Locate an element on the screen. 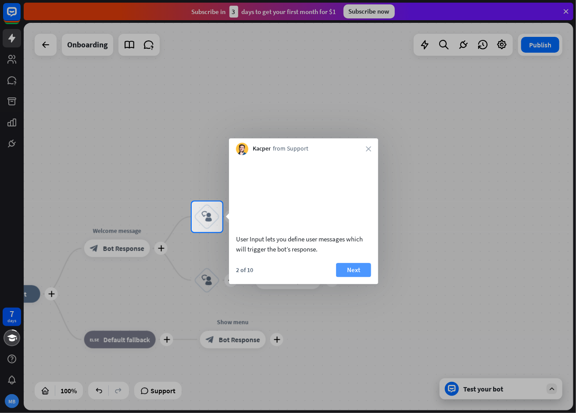 The image size is (576, 413). div: User Input lets you define user messages which will trigger the bot’s response. is located at coordinates (303, 244).